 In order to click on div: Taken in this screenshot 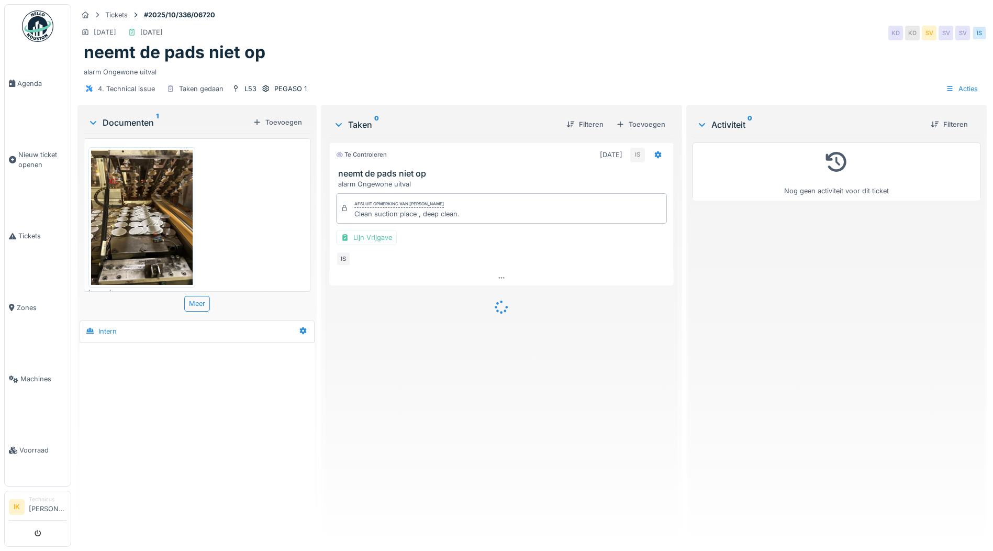, I will do `click(445, 125)`.